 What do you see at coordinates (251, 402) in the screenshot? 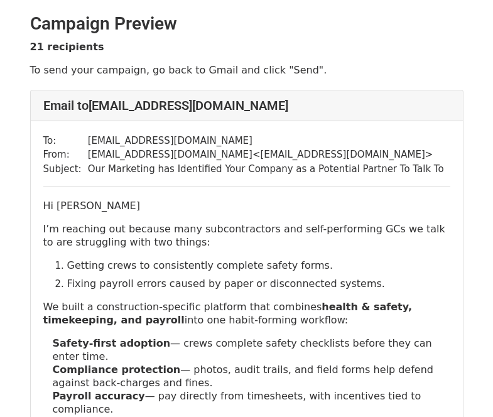
I see `p: — pay directly from timesheets, with incentives tied to compliance.` at bounding box center [251, 402].